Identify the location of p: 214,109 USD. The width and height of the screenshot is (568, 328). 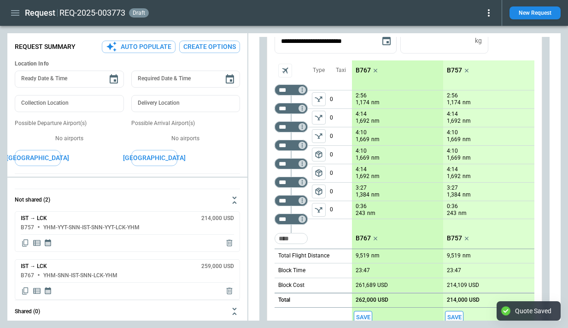
(463, 285).